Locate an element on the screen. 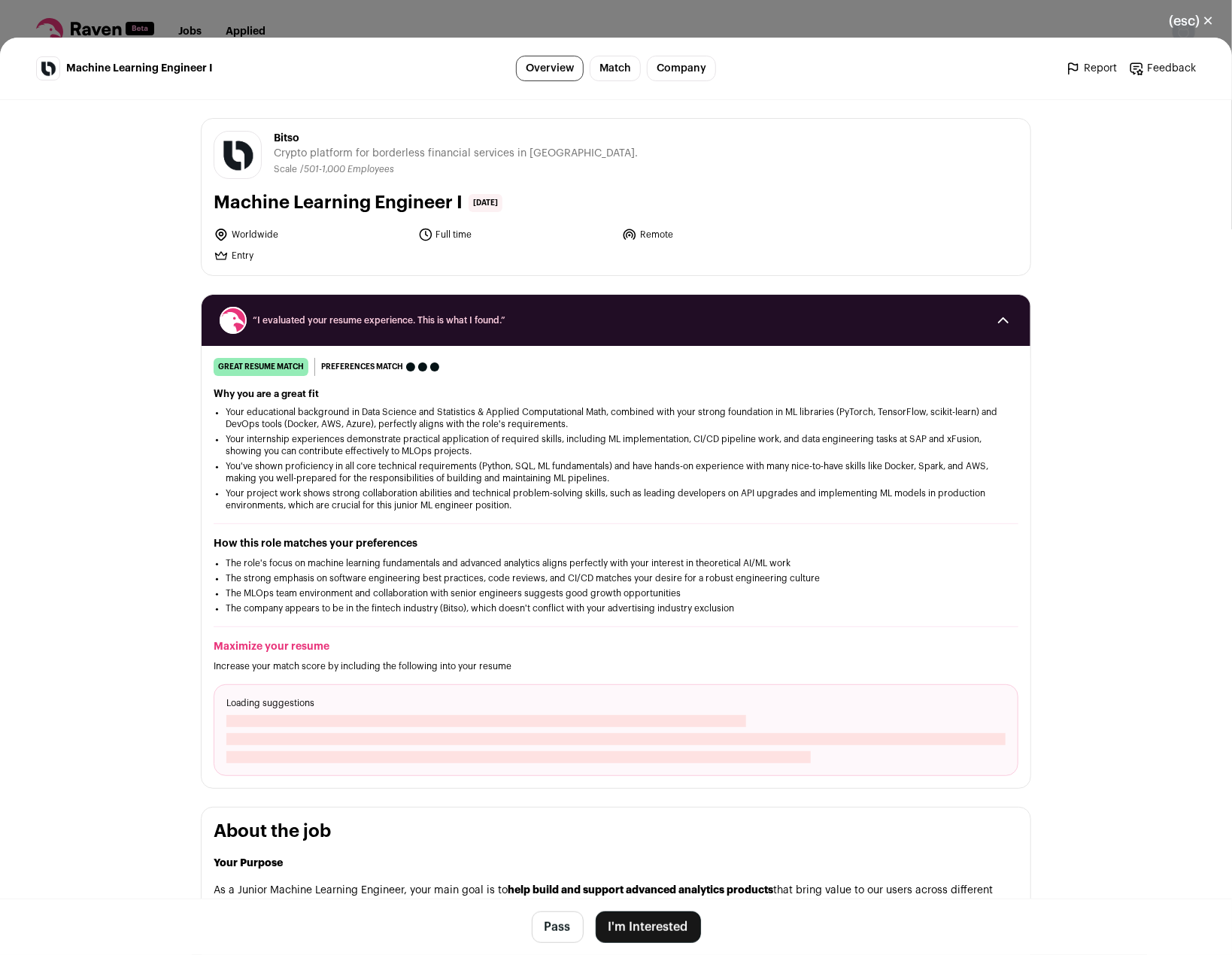 This screenshot has width=1232, height=955. h2: About the job is located at coordinates (616, 831).